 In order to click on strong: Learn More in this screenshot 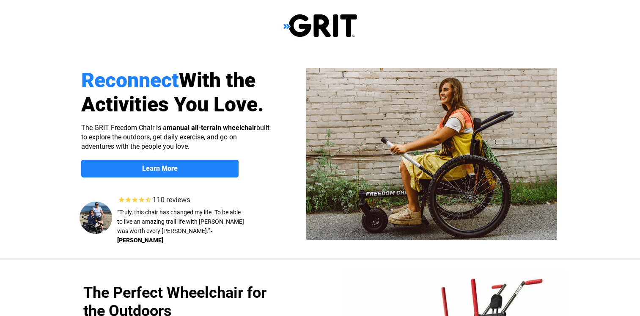, I will do `click(160, 168)`.